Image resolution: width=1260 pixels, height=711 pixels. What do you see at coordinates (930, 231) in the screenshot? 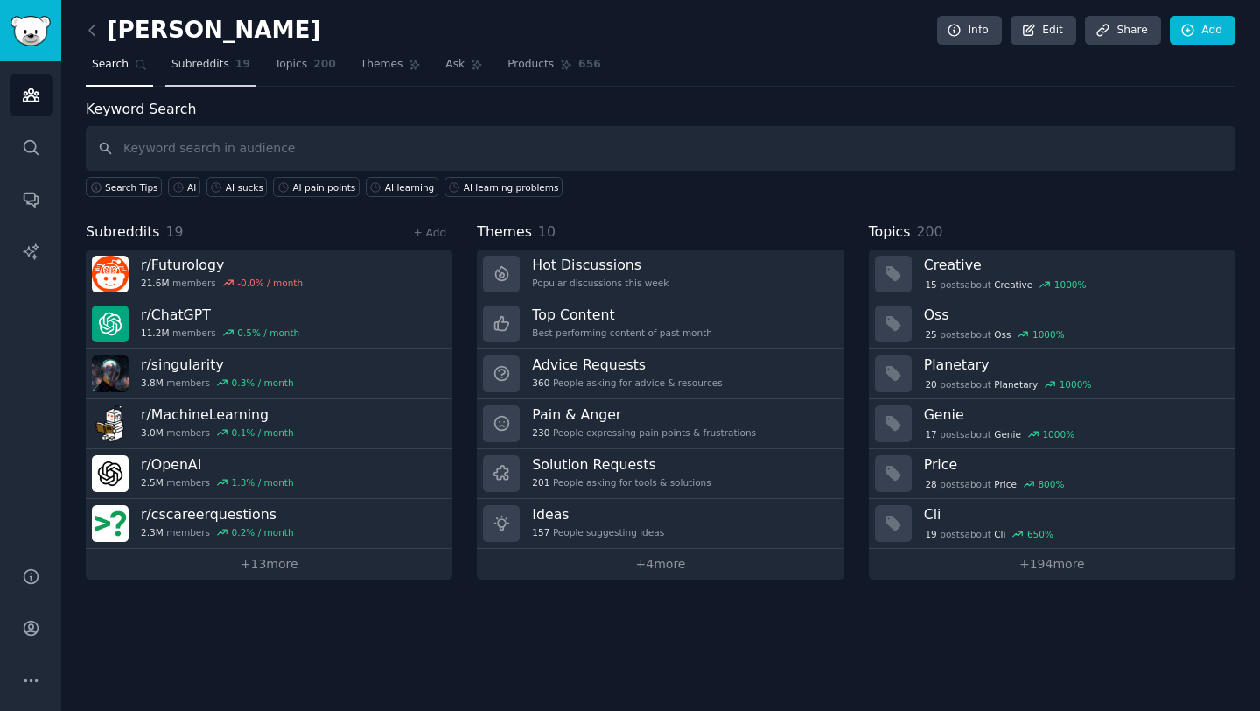
I see `span: 200` at bounding box center [930, 231].